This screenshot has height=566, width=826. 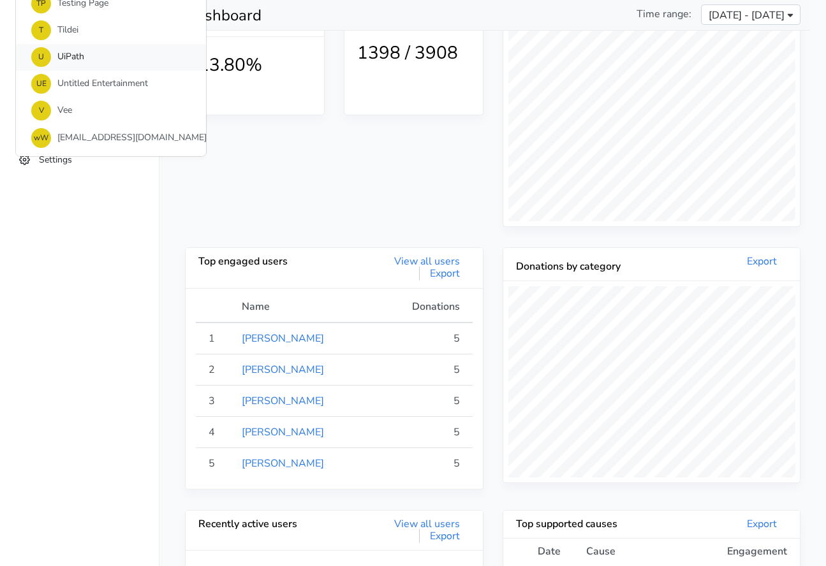 I want to click on a: TTildei, so click(x=111, y=30).